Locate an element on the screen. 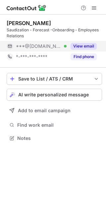 The width and height of the screenshot is (106, 198). div: Saudization - Forecast -Onboarding - Employees Relations is located at coordinates (54, 33).